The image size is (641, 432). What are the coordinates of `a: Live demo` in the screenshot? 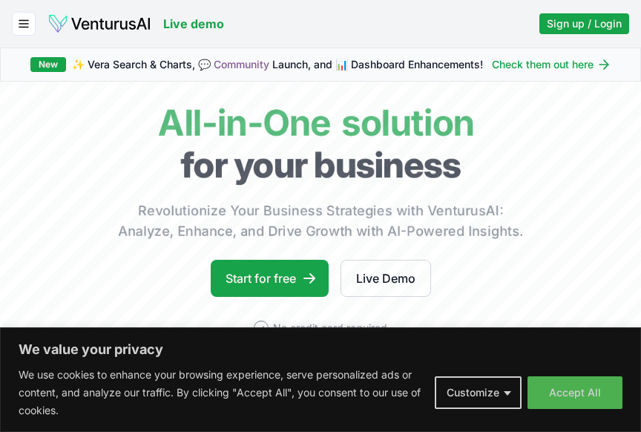 It's located at (194, 24).